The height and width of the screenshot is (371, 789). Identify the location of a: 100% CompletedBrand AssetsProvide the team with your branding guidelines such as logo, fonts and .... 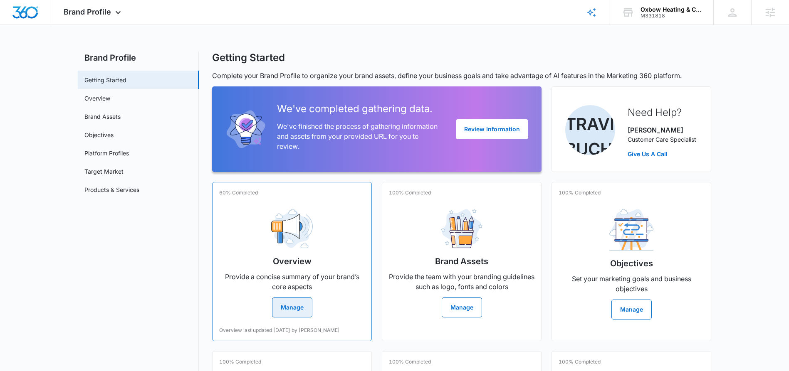
(461, 261).